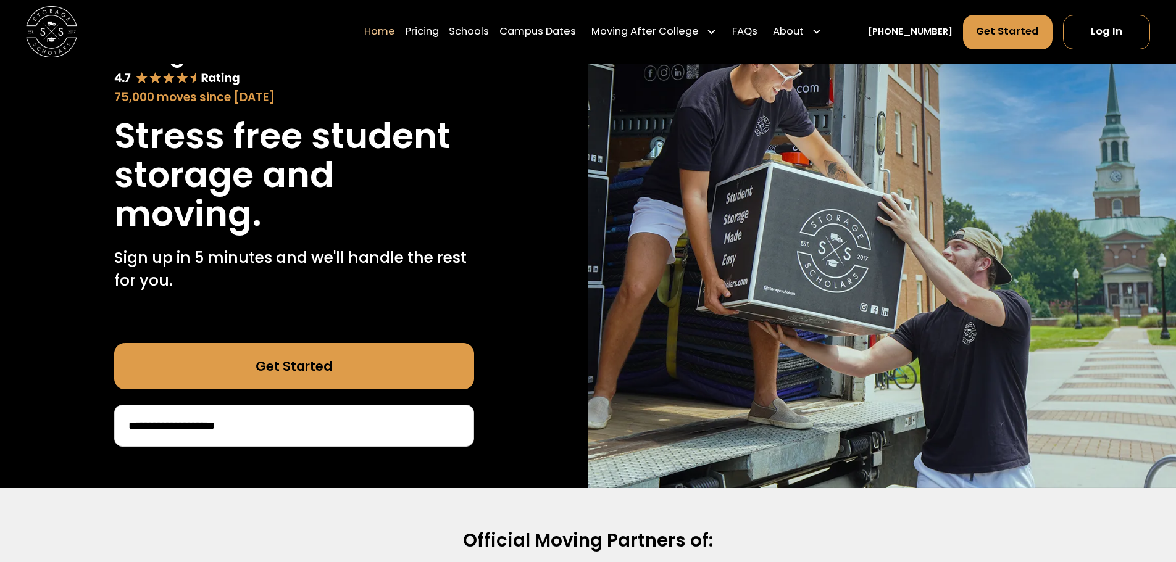 This screenshot has height=562, width=1176. What do you see at coordinates (422, 32) in the screenshot?
I see `a: Pricing` at bounding box center [422, 32].